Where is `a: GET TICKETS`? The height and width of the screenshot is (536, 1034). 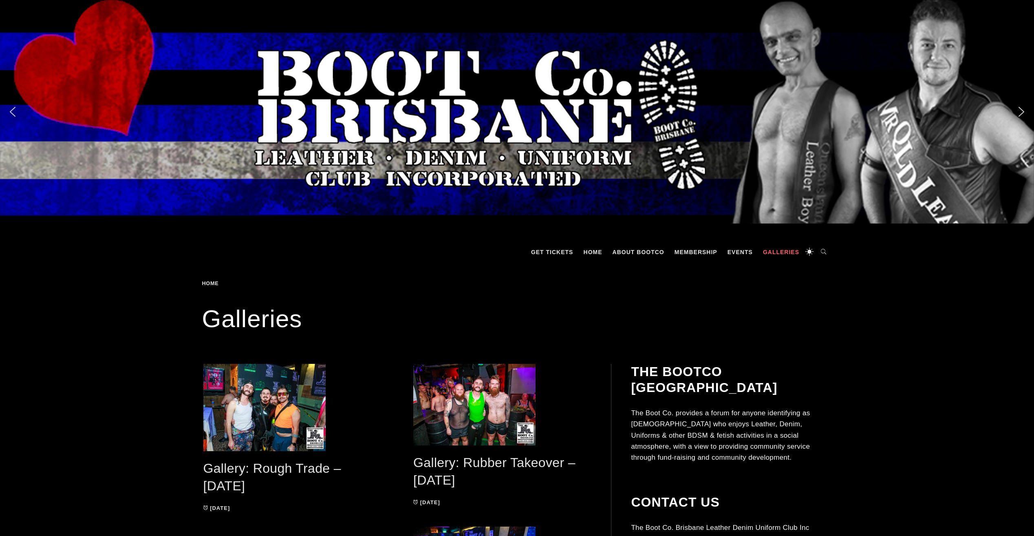 a: GET TICKETS is located at coordinates (552, 252).